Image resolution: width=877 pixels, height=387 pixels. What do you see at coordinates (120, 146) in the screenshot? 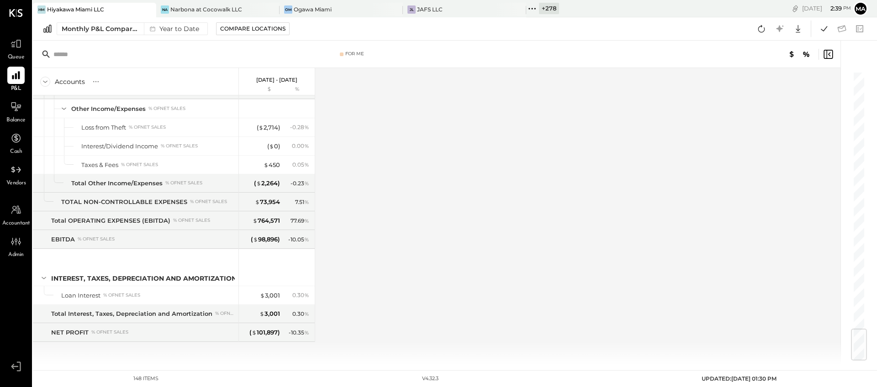
I see `div: Interest/Dividend Income` at bounding box center [120, 146].